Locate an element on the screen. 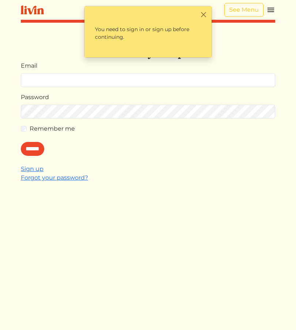 Image resolution: width=296 pixels, height=330 pixels. a: Sign up is located at coordinates (32, 168).